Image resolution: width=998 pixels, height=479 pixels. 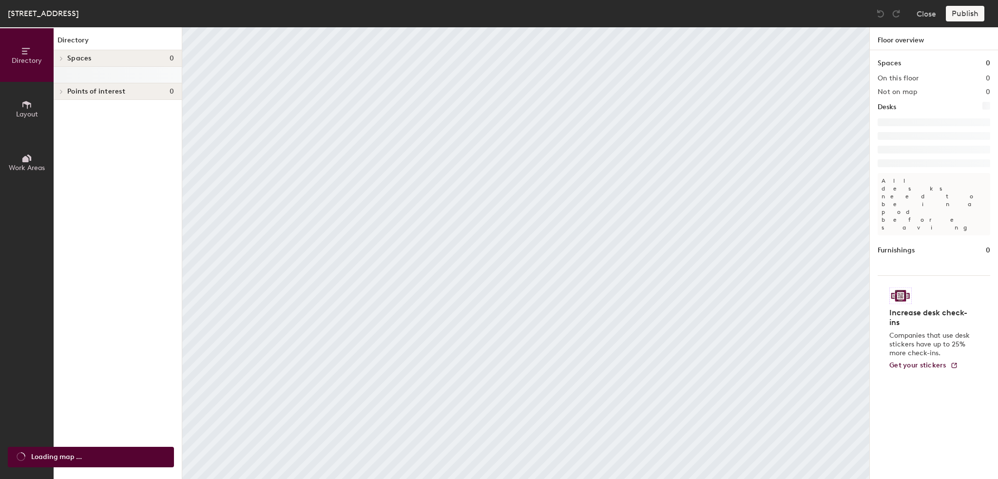 What do you see at coordinates (27, 114) in the screenshot?
I see `span: Layout` at bounding box center [27, 114].